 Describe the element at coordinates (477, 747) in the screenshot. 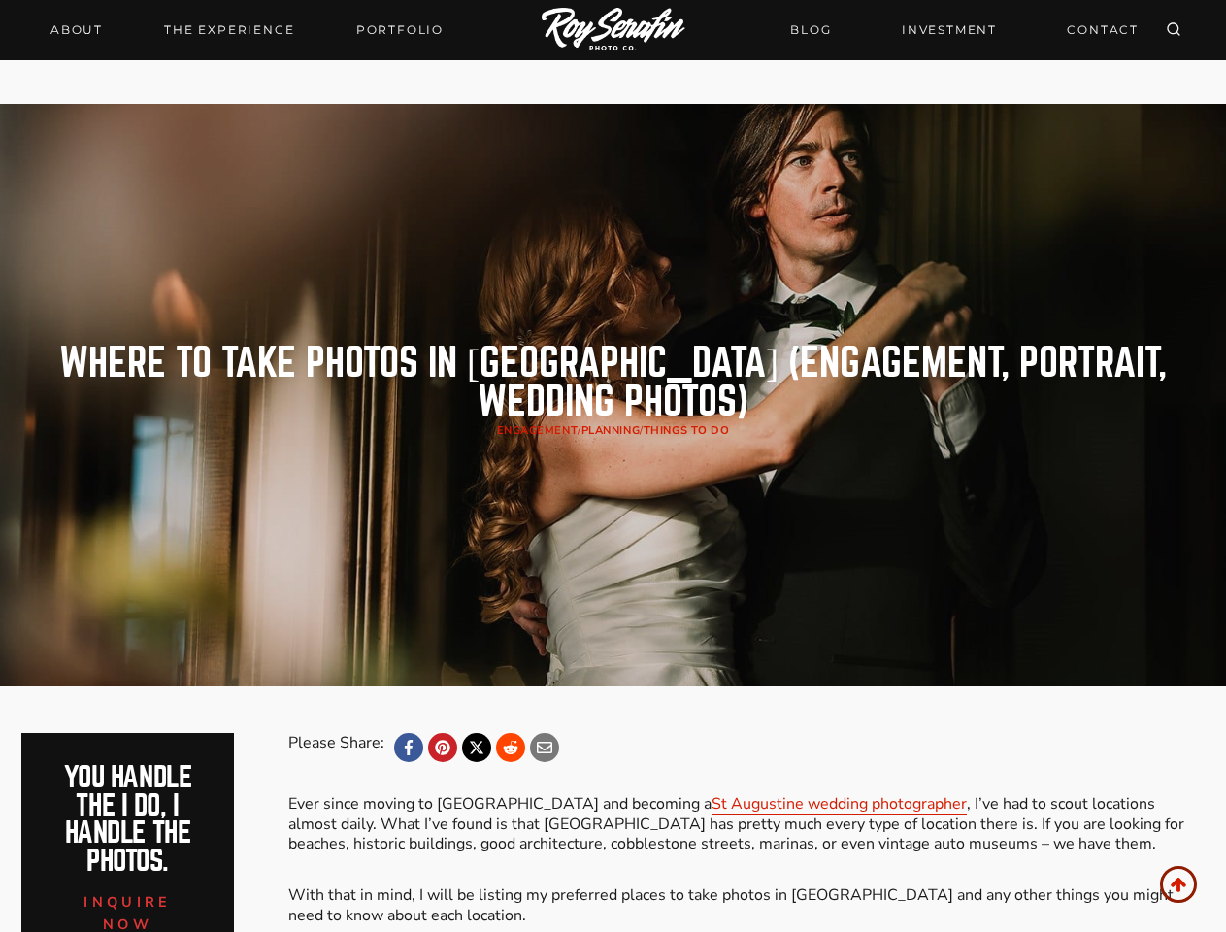

I see `a: X` at that location.